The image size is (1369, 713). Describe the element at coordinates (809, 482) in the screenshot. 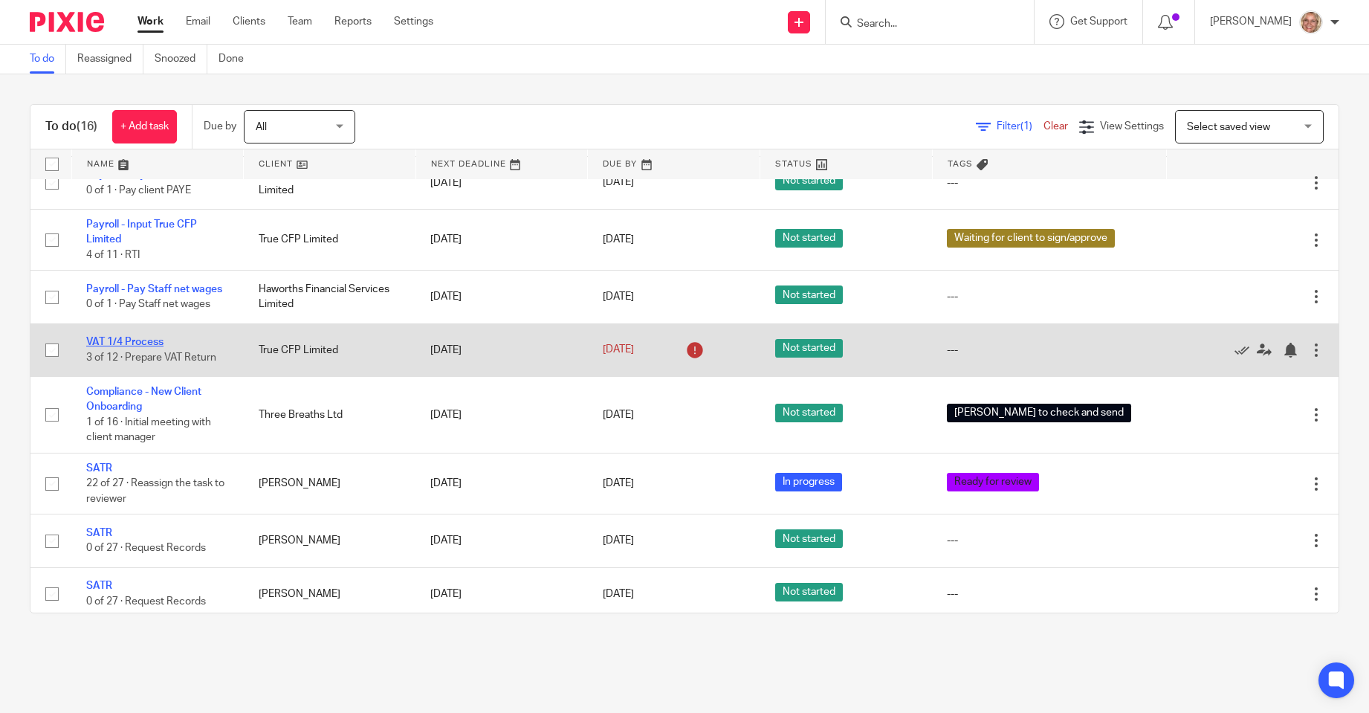

I see `span: In progress` at that location.